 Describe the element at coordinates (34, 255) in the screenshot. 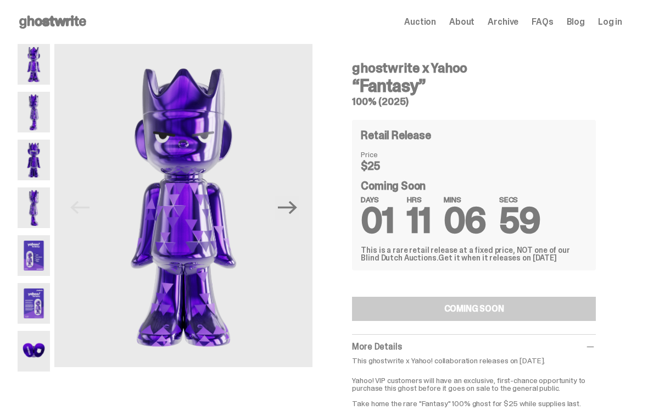

I see `img: Yahoo-HG---5.png` at that location.